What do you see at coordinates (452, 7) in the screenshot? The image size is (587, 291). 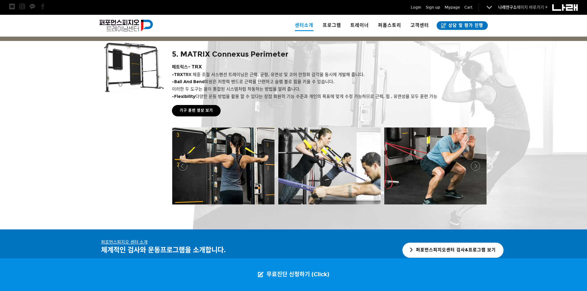 I see `a: Mypage` at bounding box center [452, 7].